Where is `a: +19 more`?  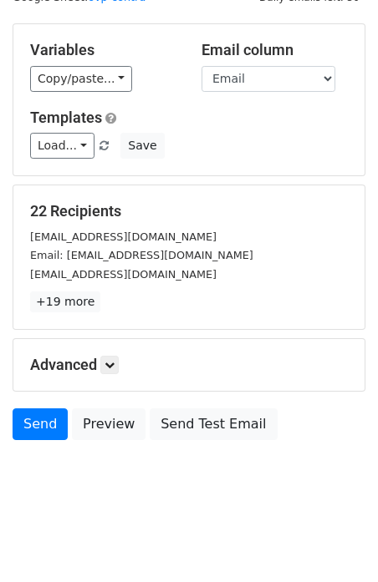 a: +19 more is located at coordinates (65, 302).